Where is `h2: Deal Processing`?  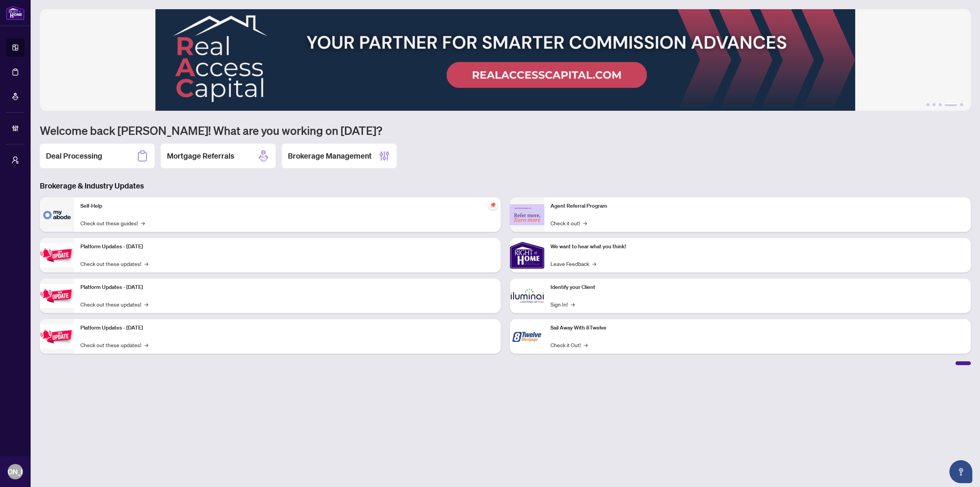 h2: Deal Processing is located at coordinates (74, 156).